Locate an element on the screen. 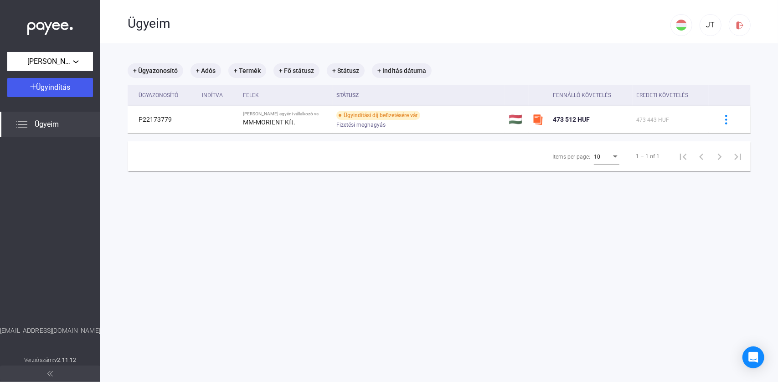 This screenshot has height=382, width=778. img: szamlazzhu-mini is located at coordinates (538, 119).